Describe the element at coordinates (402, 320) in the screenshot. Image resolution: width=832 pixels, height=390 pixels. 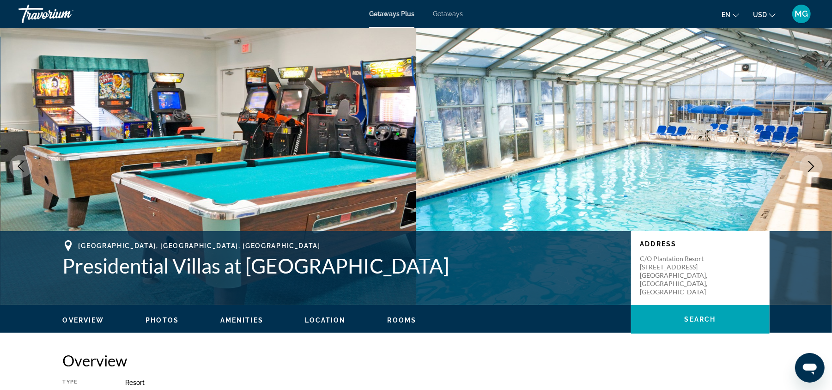
I see `span: Rooms` at that location.